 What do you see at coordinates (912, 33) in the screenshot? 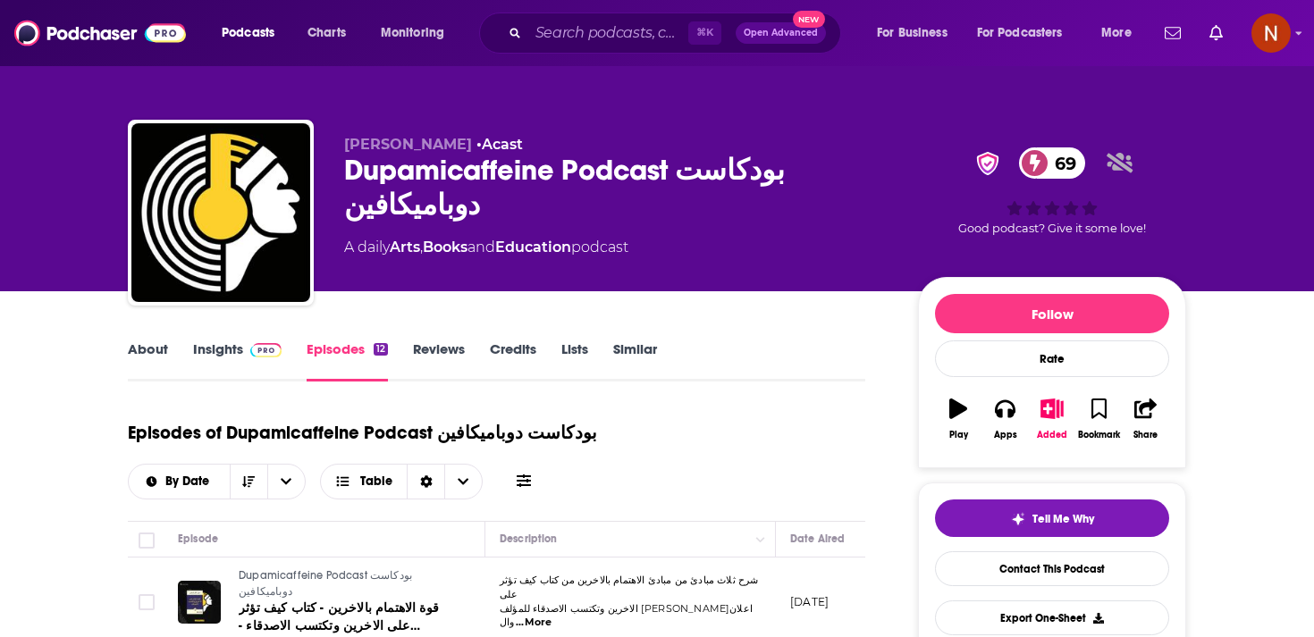
I see `span: For Business` at bounding box center [912, 33].